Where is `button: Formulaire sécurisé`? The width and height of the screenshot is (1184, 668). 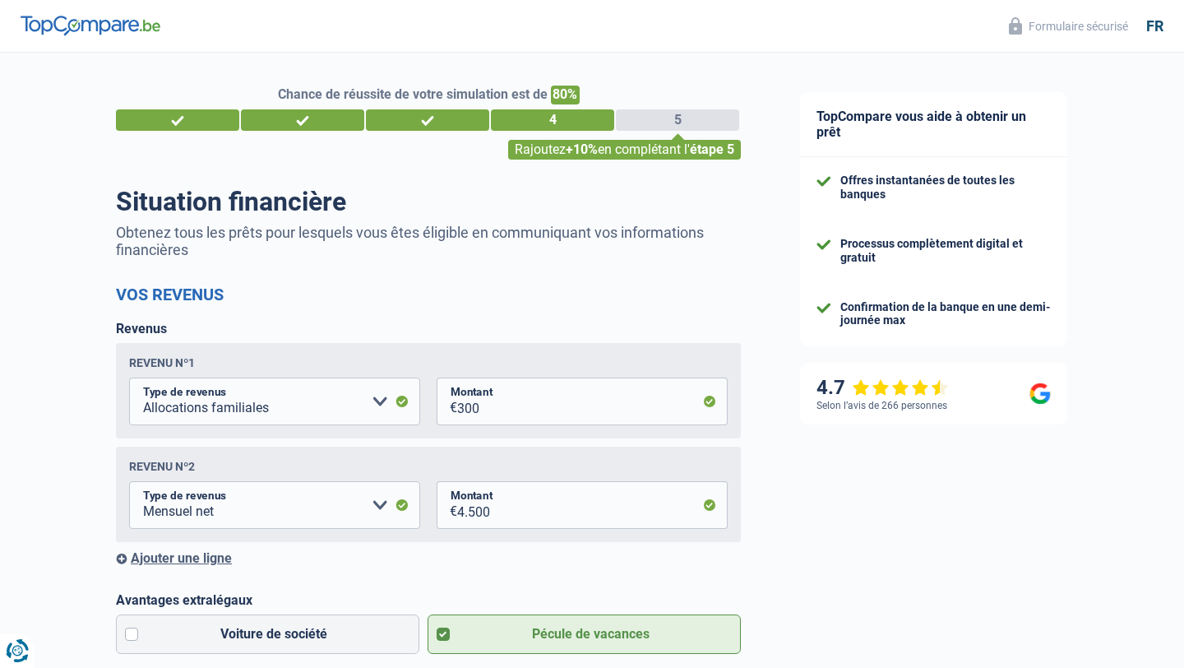
button: Formulaire sécurisé is located at coordinates (1068, 25).